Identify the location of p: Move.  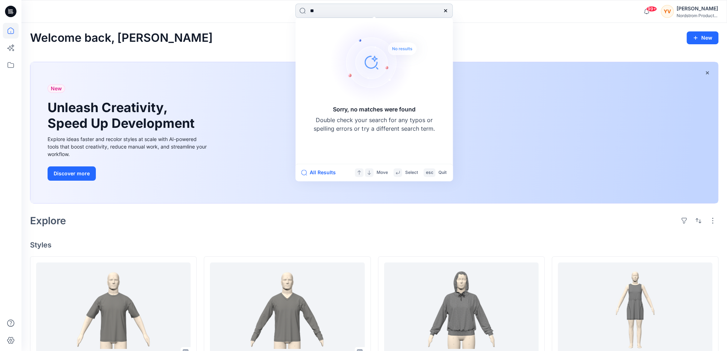
(382, 173).